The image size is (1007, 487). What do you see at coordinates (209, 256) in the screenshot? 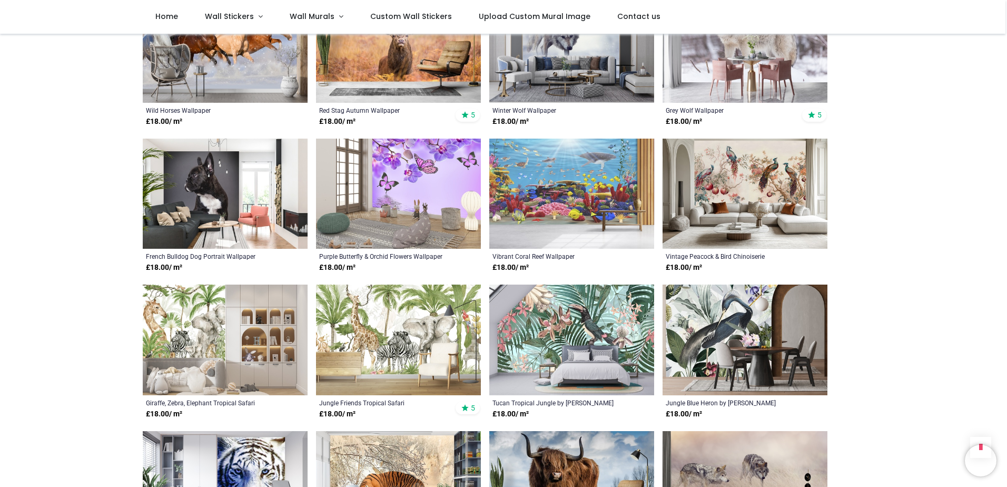
I see `a: French Bulldog Dog Portrait Wallpaper` at bounding box center [209, 256].